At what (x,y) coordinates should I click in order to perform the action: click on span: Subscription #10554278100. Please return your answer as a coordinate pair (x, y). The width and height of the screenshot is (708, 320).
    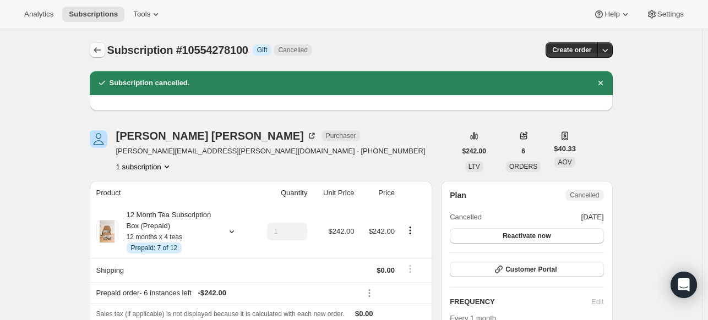
    Looking at the image, I should click on (178, 50).